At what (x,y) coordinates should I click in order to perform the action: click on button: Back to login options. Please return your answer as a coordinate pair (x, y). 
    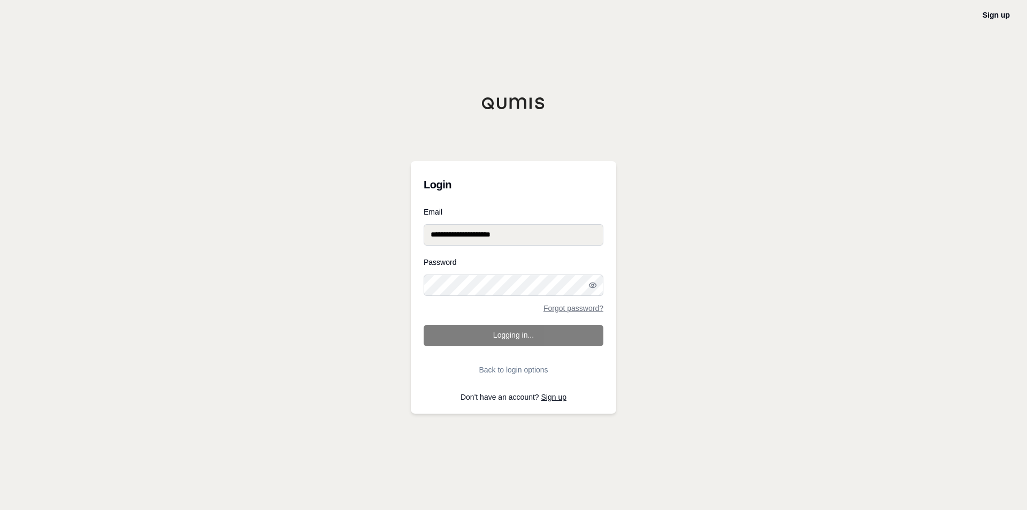
    Looking at the image, I should click on (513, 370).